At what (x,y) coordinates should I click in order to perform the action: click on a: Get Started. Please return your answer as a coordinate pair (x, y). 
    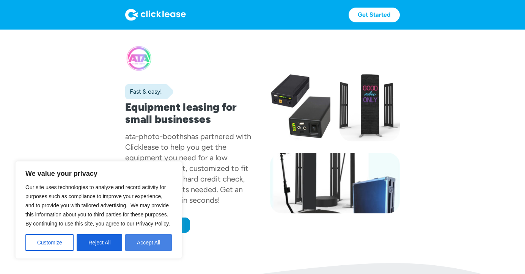
    Looking at the image, I should click on (374, 15).